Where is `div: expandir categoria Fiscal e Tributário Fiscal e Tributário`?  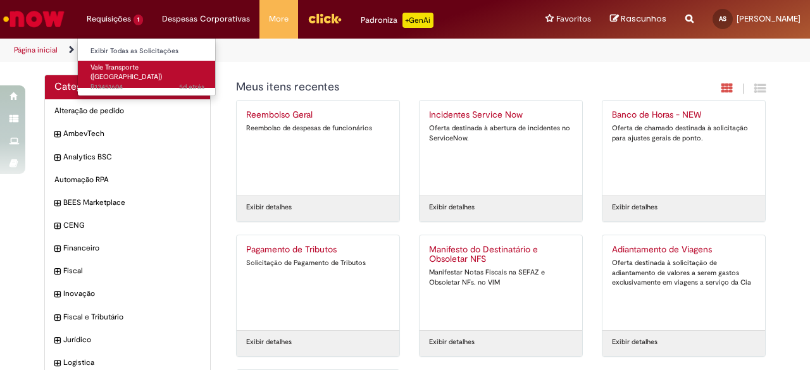
div: expandir categoria Fiscal e Tributário Fiscal e Tributário is located at coordinates (127, 317).